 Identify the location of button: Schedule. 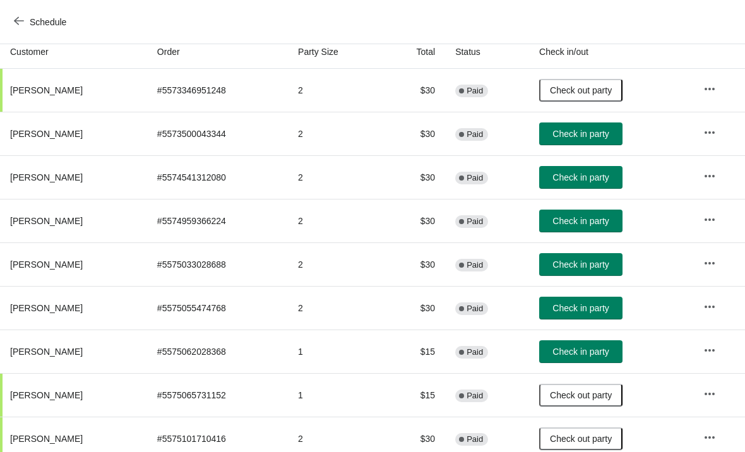
(41, 22).